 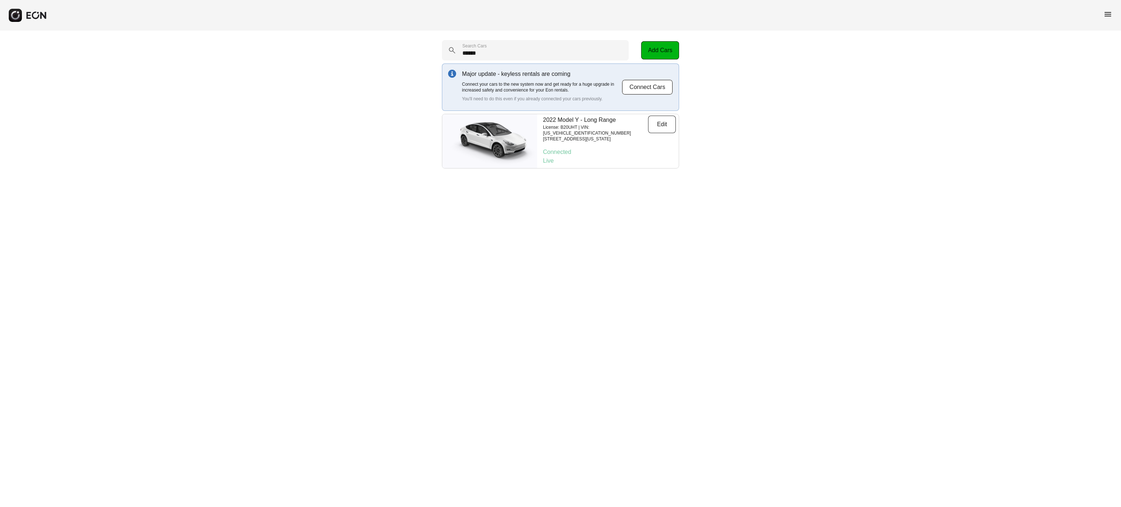 I want to click on span: menu, so click(x=1107, y=14).